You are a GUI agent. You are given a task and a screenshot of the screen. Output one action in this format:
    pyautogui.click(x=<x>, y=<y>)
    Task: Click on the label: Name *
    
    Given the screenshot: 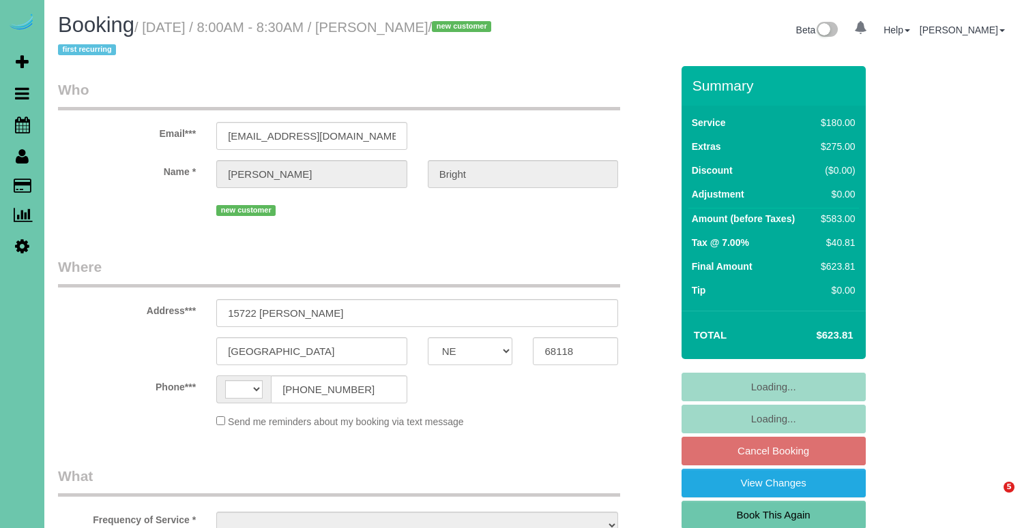 What is the action you would take?
    pyautogui.click(x=127, y=169)
    